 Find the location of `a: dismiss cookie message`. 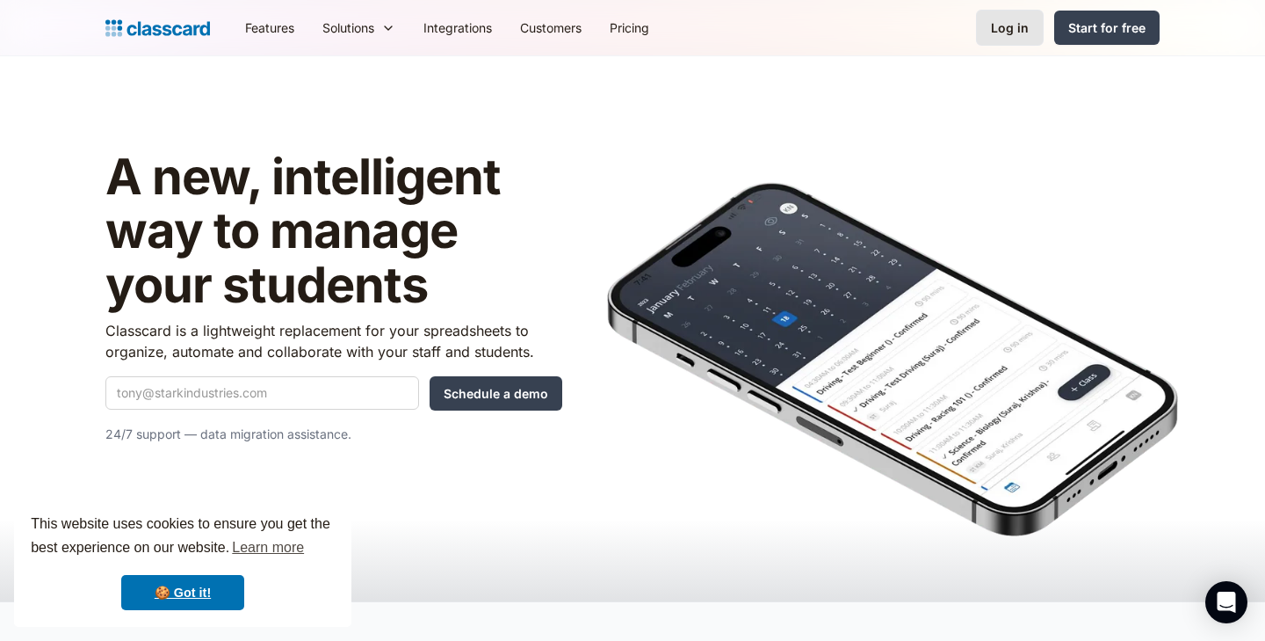

a: dismiss cookie message is located at coordinates (183, 592).